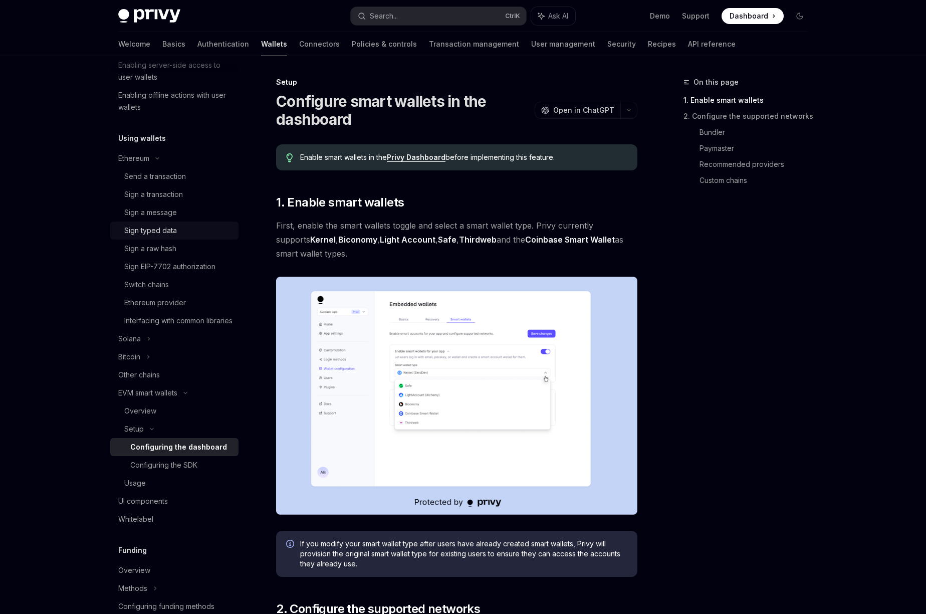  Describe the element at coordinates (757, 180) in the screenshot. I see `a: Custom chains` at that location.